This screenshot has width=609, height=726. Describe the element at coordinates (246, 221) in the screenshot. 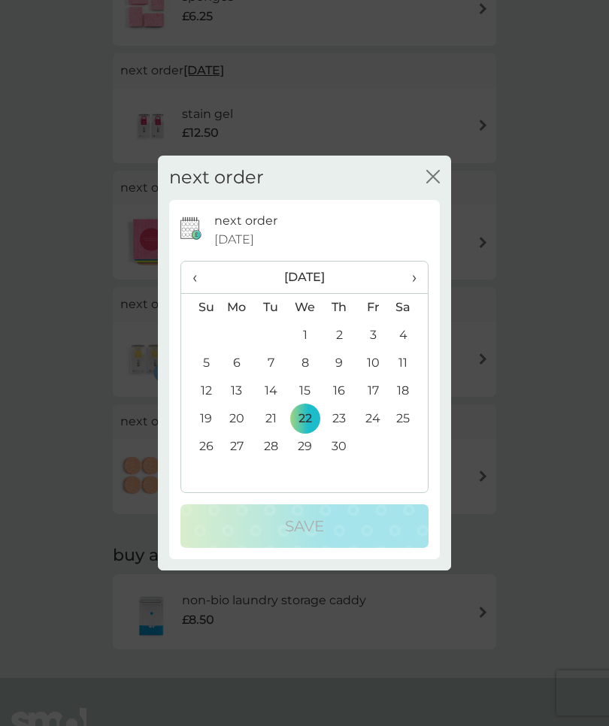

I see `p: next order` at that location.